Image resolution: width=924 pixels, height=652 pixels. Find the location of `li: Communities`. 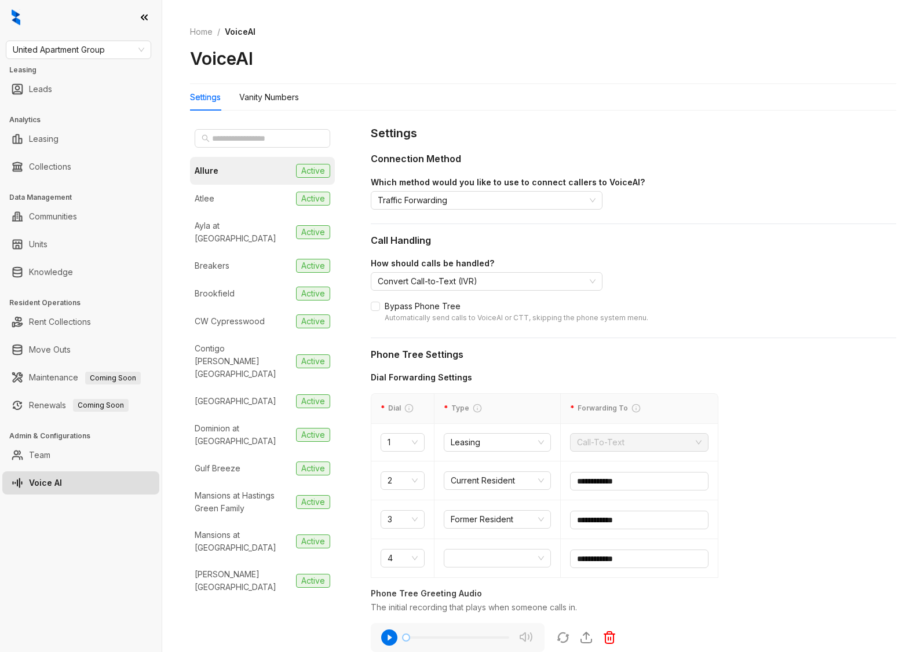

li: Communities is located at coordinates (81, 217).